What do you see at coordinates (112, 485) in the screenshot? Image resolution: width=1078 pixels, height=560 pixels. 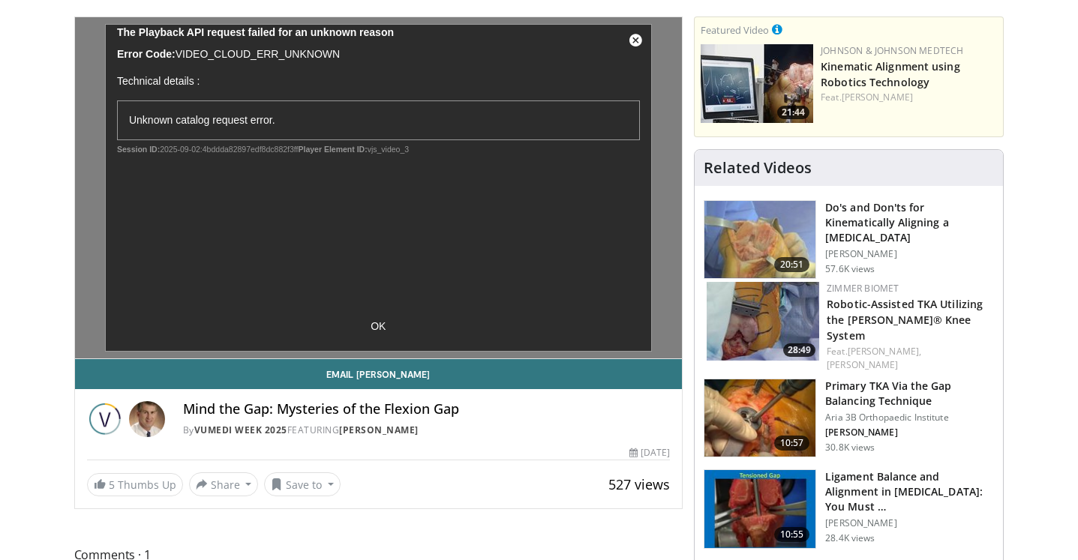 I see `span: 5` at bounding box center [112, 485].